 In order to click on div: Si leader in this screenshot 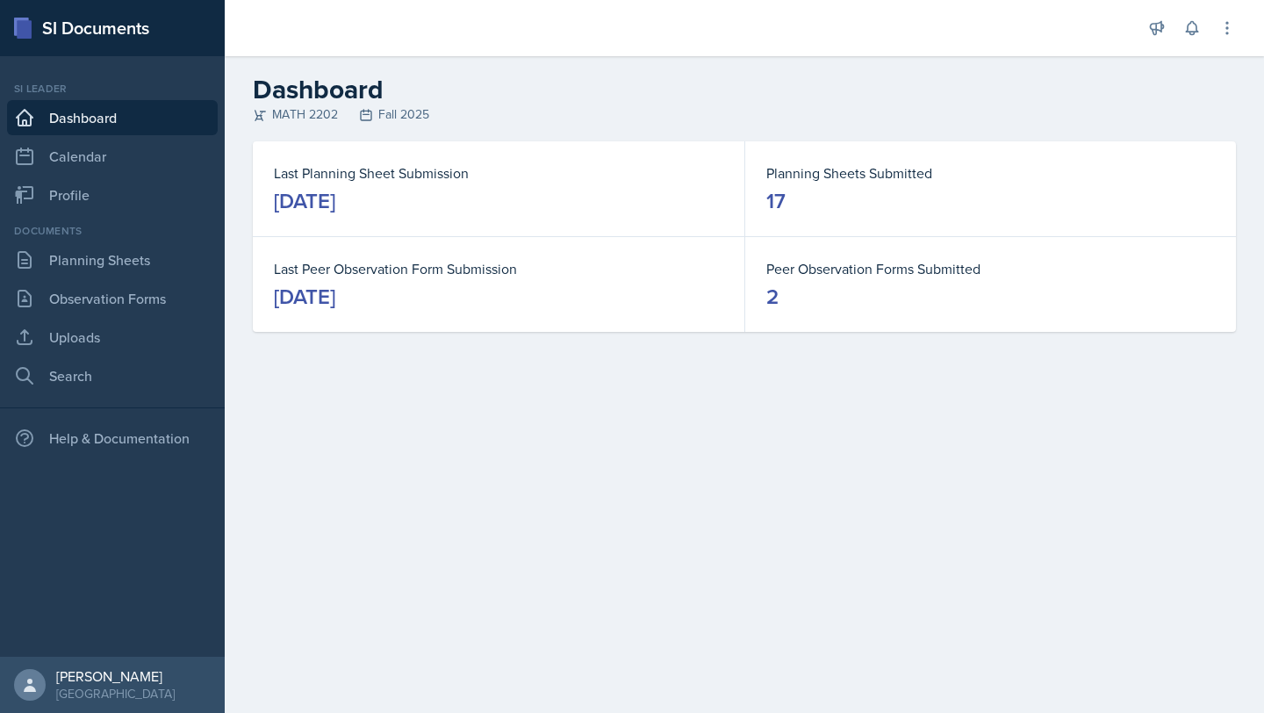, I will do `click(112, 89)`.